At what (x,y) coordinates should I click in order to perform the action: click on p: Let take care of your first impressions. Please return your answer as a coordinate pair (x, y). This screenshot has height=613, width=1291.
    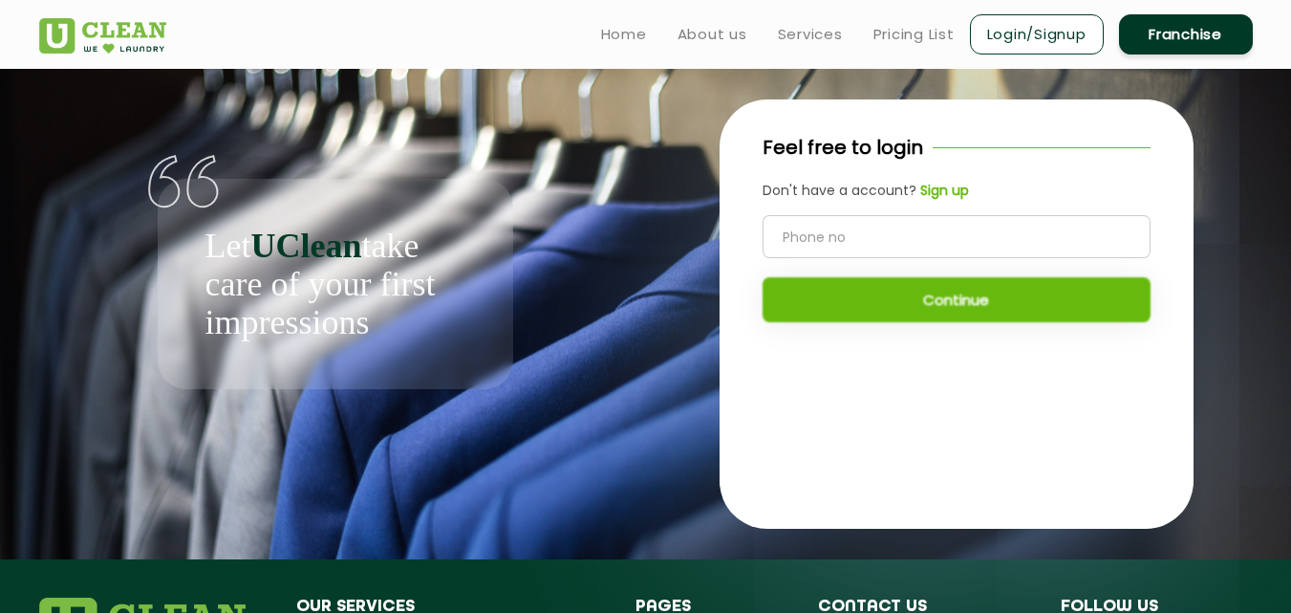
    Looking at the image, I should click on (335, 284).